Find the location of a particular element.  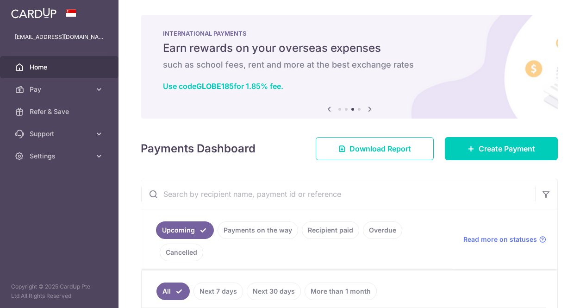

a: Download Report is located at coordinates (374, 149).